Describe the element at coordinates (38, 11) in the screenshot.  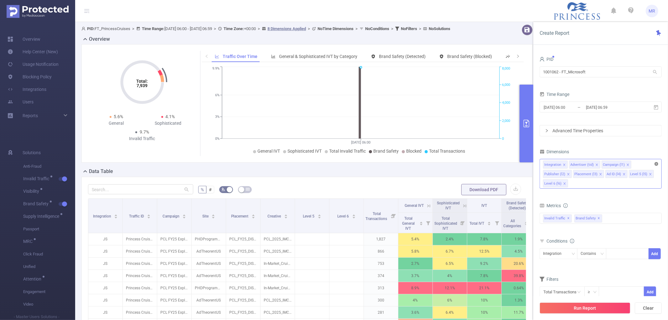
I see `img: Protected Media` at that location.